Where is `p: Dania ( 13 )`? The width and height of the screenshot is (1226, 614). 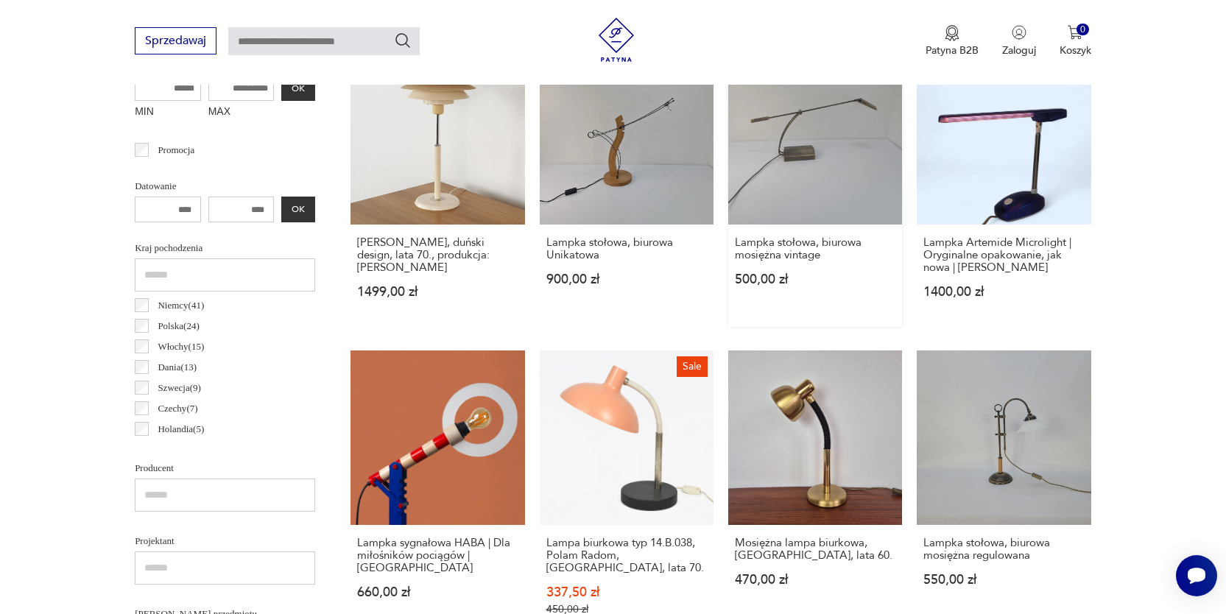
p: Dania ( 13 ) is located at coordinates (177, 368).